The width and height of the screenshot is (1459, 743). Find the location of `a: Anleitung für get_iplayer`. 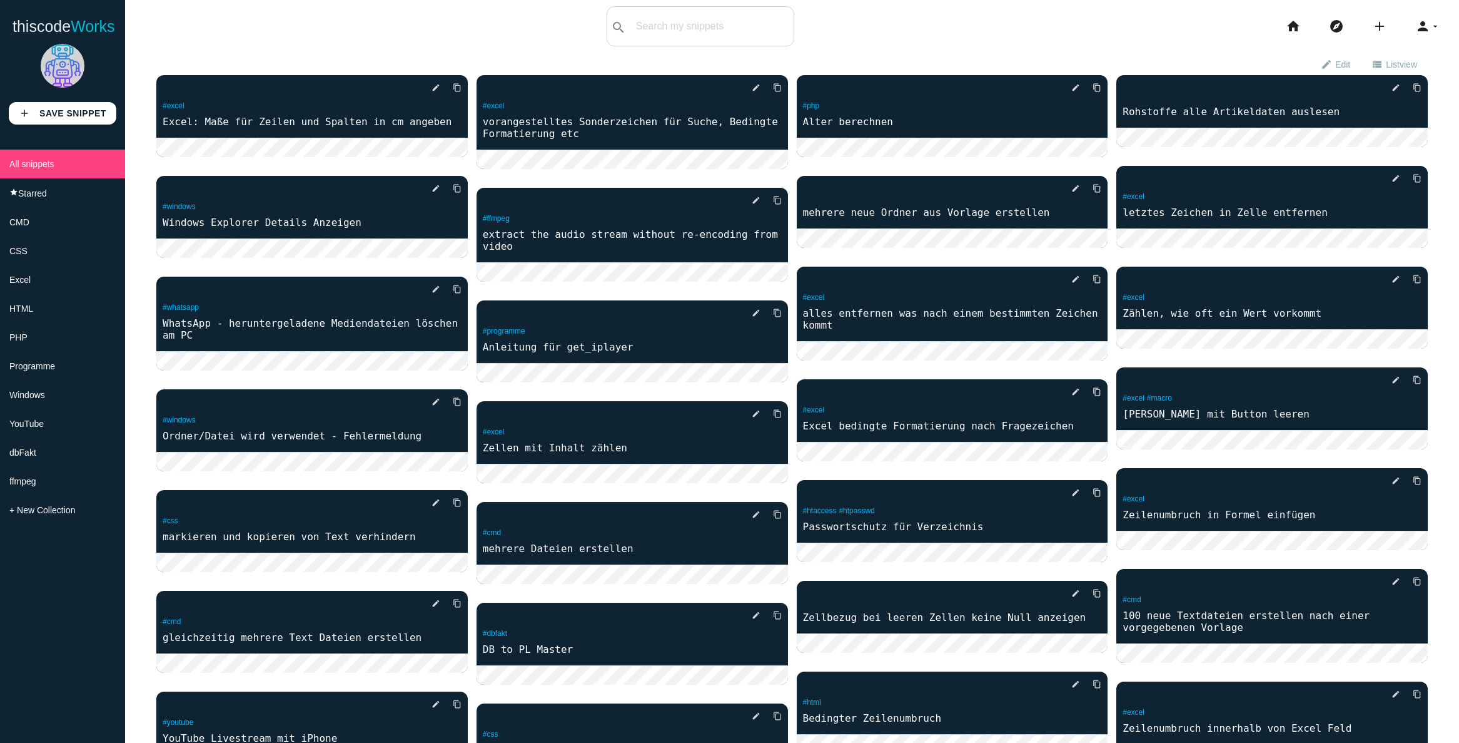

a: Anleitung für get_iplayer is located at coordinates (632, 347).